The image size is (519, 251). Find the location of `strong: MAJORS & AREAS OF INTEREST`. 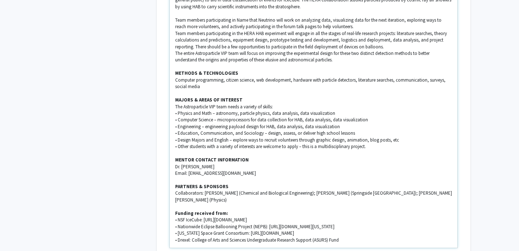

strong: MAJORS & AREAS OF INTEREST is located at coordinates (209, 100).